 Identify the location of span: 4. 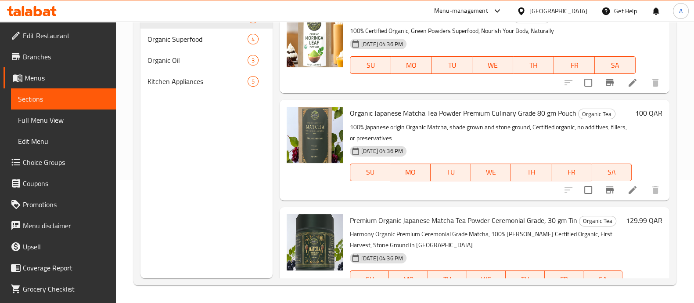
(253, 39).